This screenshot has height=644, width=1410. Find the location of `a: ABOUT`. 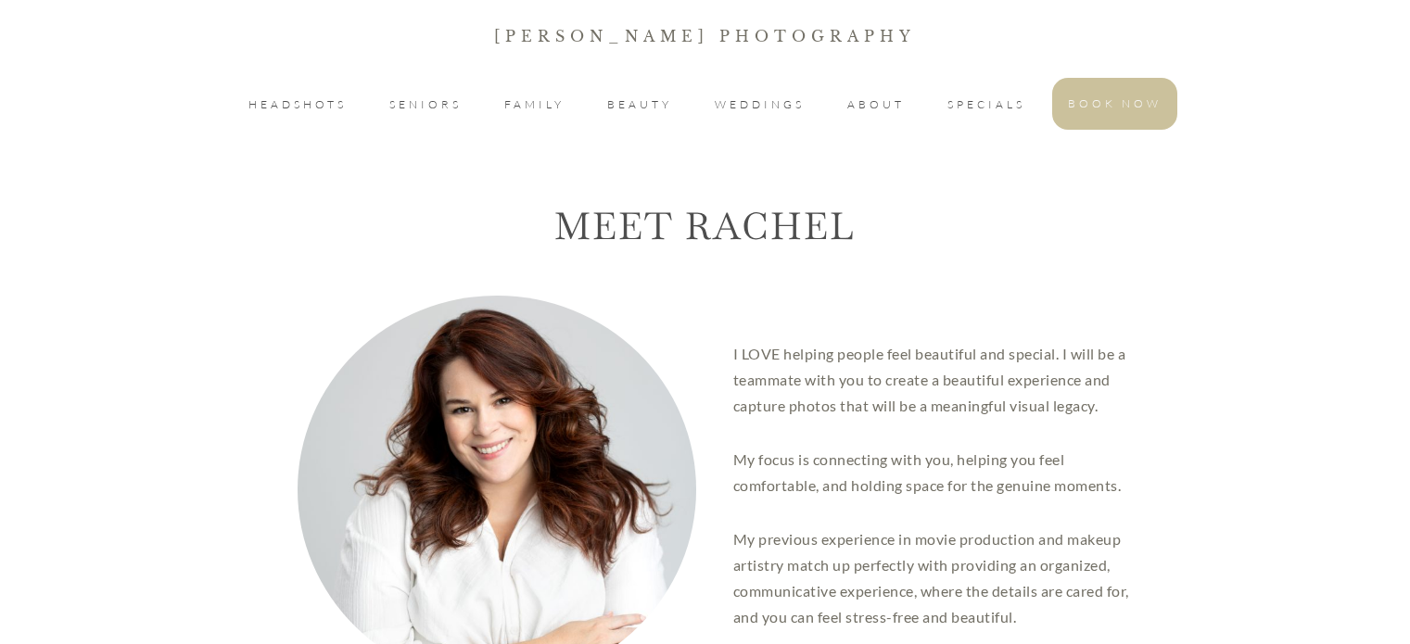

a: ABOUT is located at coordinates (876, 105).